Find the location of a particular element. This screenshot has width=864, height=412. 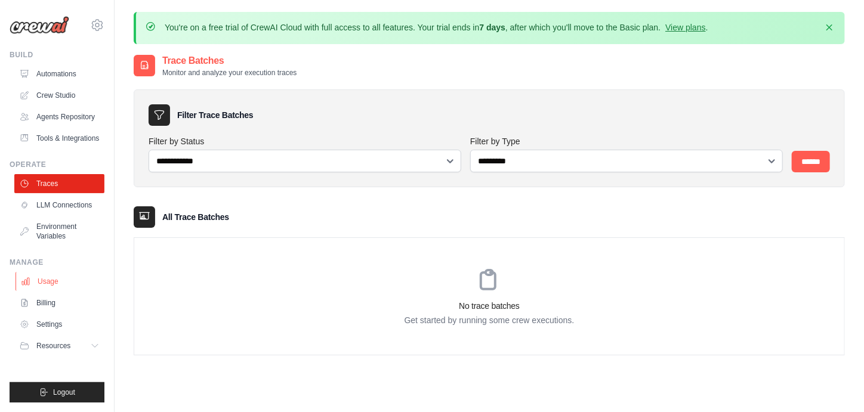

span: Logout is located at coordinates (64, 393).